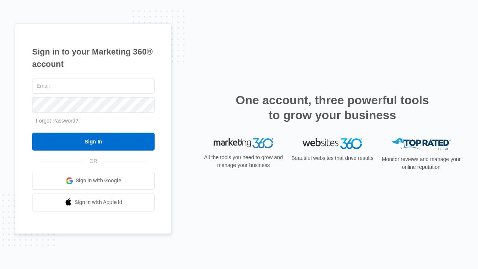  I want to click on a: Sign in with Google, so click(93, 181).